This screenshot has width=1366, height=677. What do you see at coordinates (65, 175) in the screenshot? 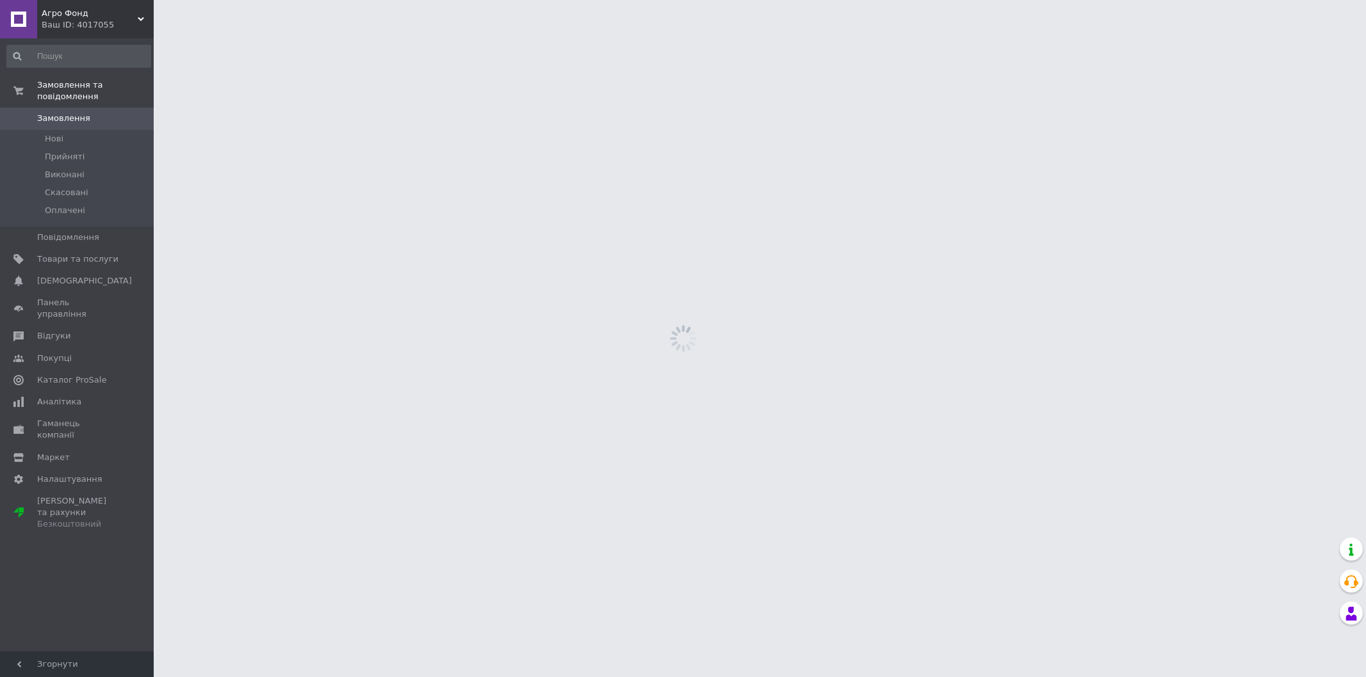
I see `span: Виконані` at bounding box center [65, 175].